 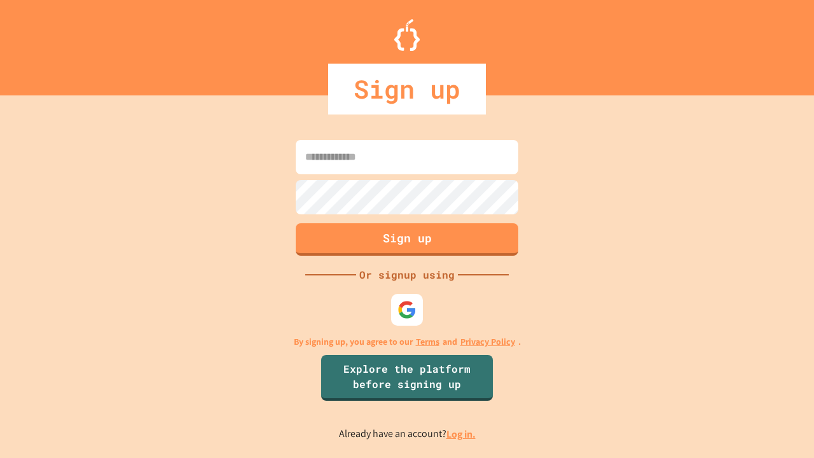 What do you see at coordinates (407, 89) in the screenshot?
I see `div: Sign up` at bounding box center [407, 89].